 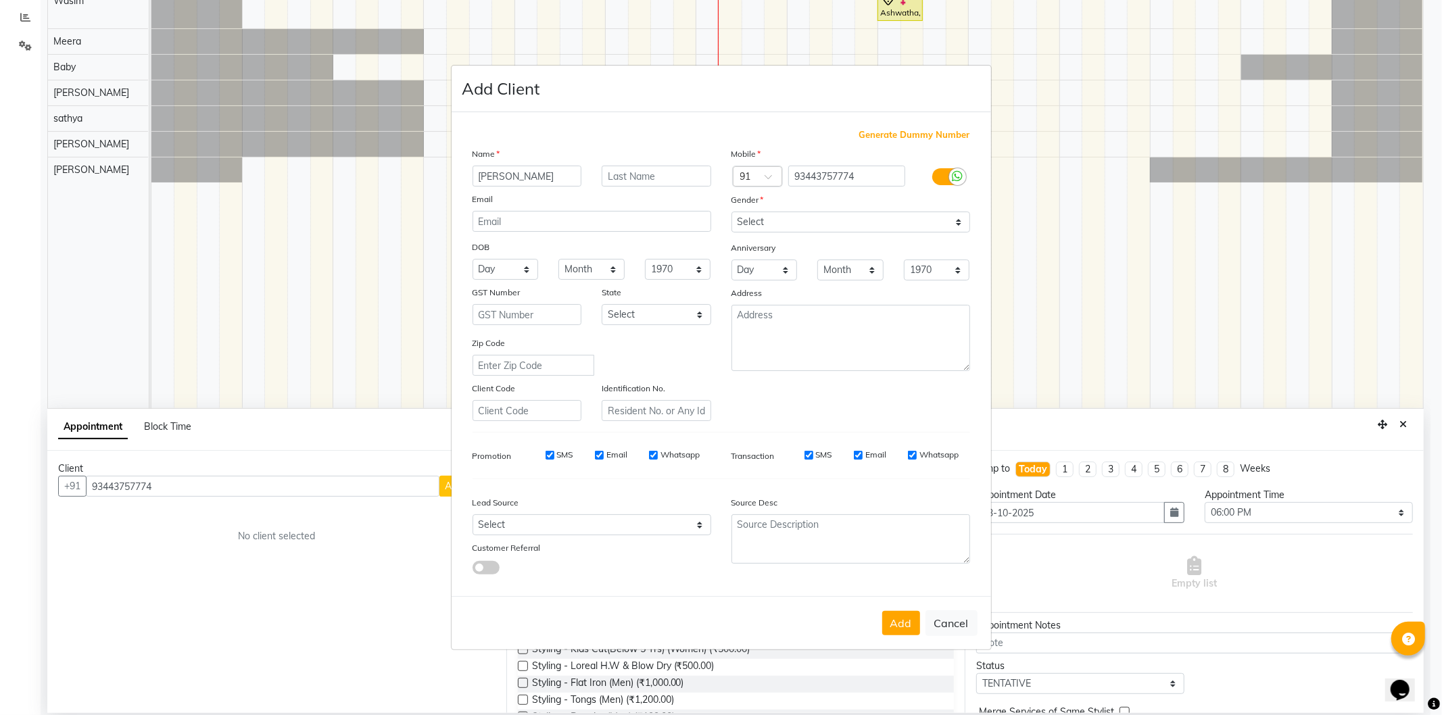 I want to click on label: GST Number, so click(x=496, y=293).